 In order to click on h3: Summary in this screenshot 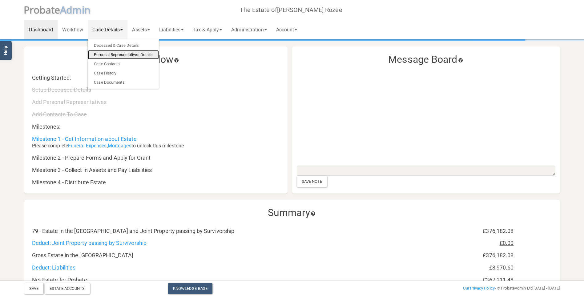, I will do `click(292, 213)`.